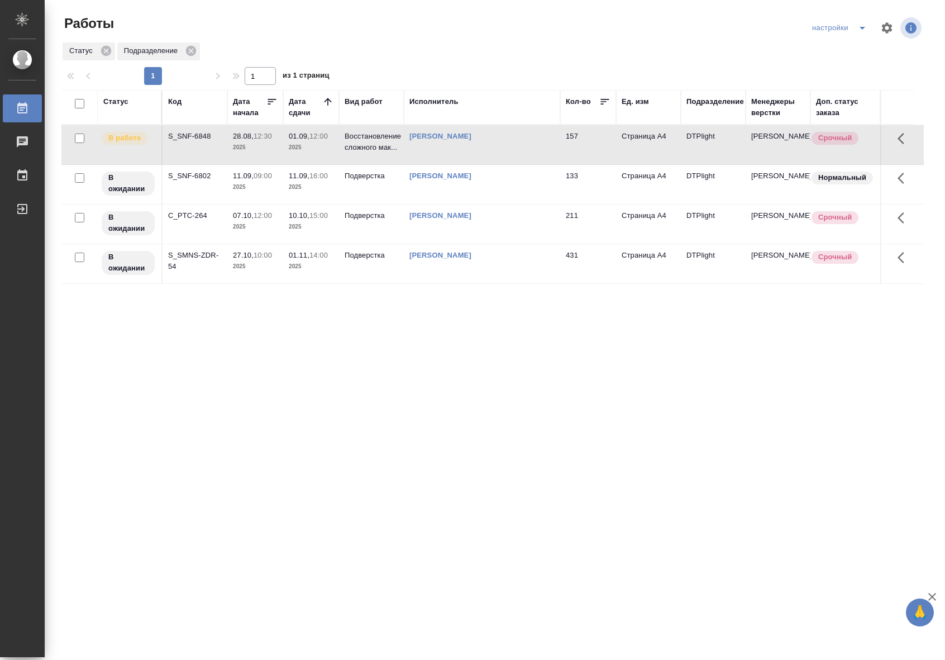 The height and width of the screenshot is (660, 945). What do you see at coordinates (845, 107) in the screenshot?
I see `div: Доп. статус заказа` at bounding box center [845, 107].